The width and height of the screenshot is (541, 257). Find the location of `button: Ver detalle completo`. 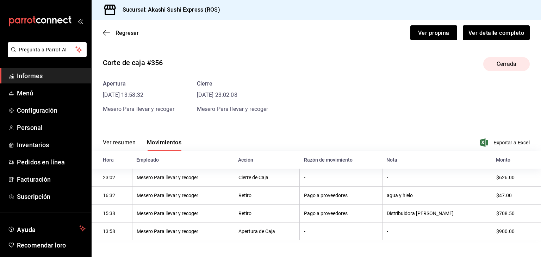

button: Ver detalle completo is located at coordinates (497, 33).